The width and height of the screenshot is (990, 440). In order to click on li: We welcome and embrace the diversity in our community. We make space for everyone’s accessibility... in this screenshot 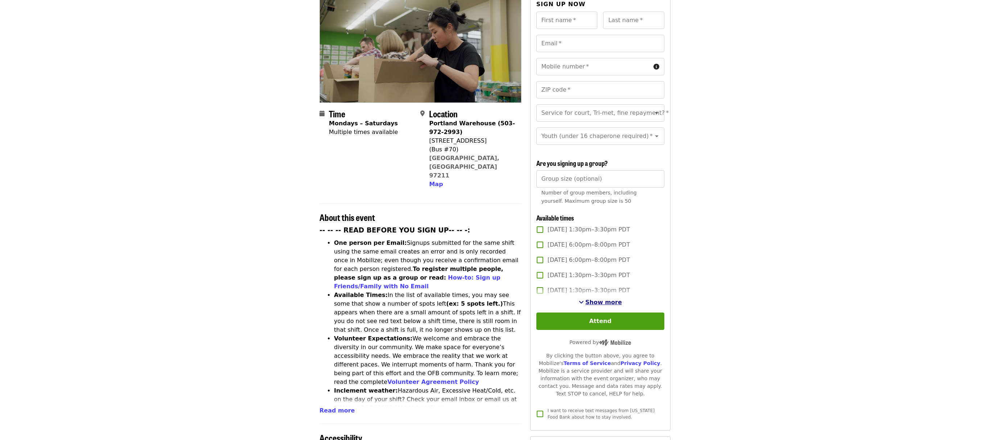, I will do `click(427, 361)`.